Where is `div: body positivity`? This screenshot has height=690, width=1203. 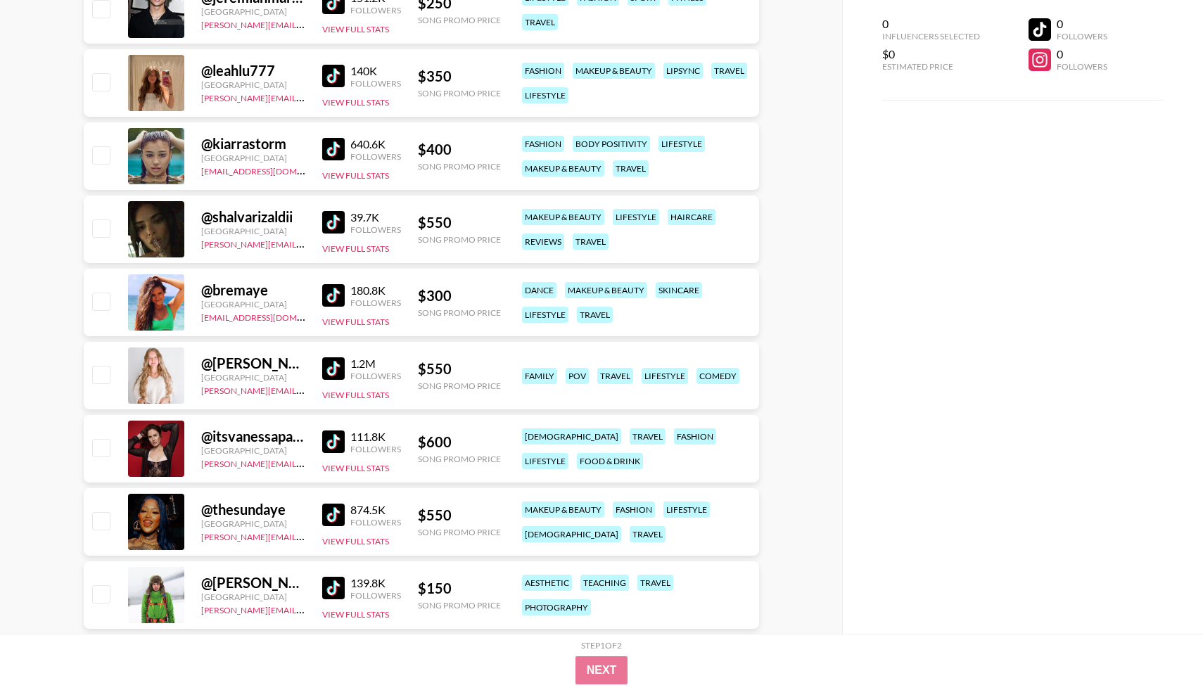 div: body positivity is located at coordinates (612, 144).